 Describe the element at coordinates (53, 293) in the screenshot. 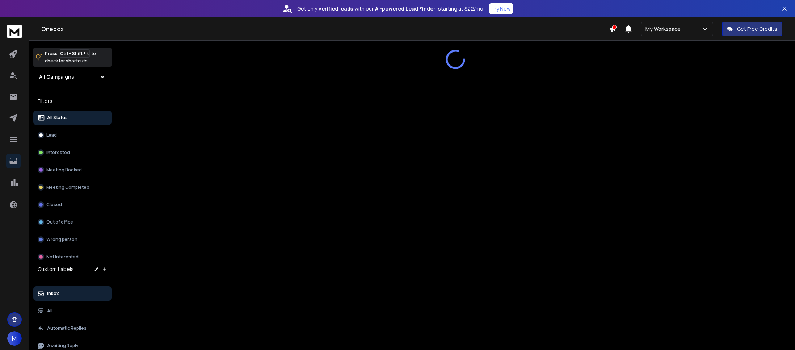

I see `p: Inbox` at that location.